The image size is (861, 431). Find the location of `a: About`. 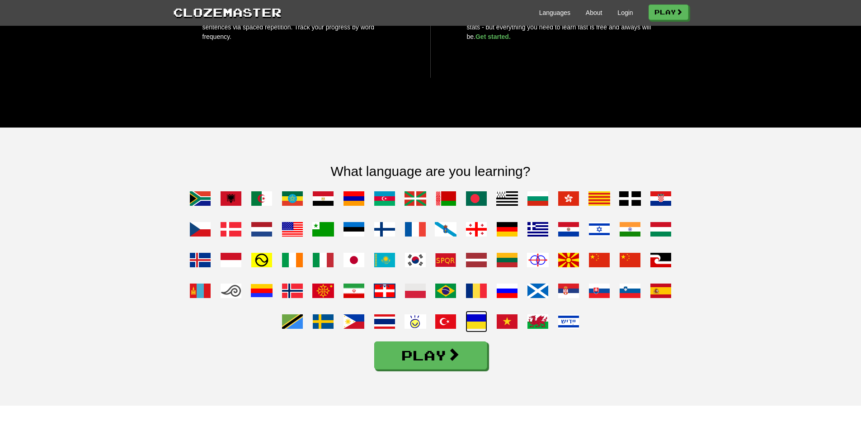

a: About is located at coordinates (594, 13).